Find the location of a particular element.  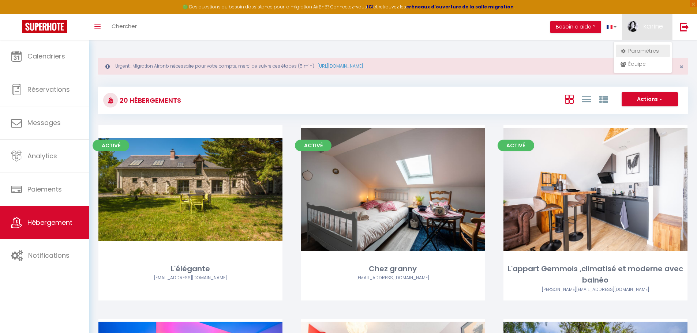

span: Hébergement is located at coordinates (50, 222).